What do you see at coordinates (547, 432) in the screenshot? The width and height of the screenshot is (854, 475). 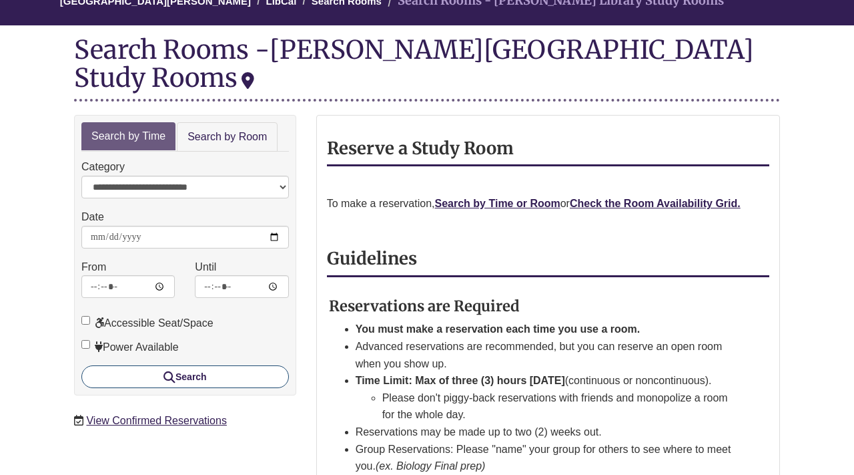 I see `li: Reservations may be made up to two (2) weeks out.` at bounding box center [547, 432].